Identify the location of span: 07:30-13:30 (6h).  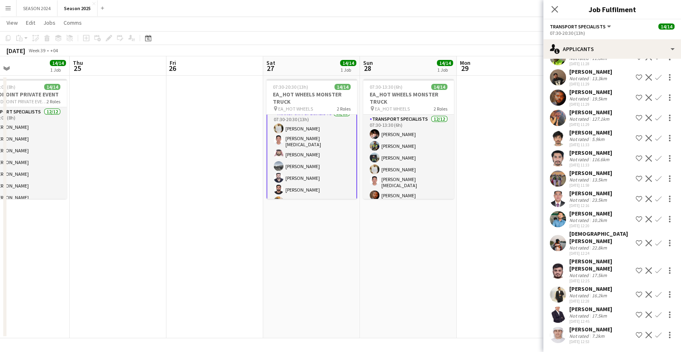
(386, 87).